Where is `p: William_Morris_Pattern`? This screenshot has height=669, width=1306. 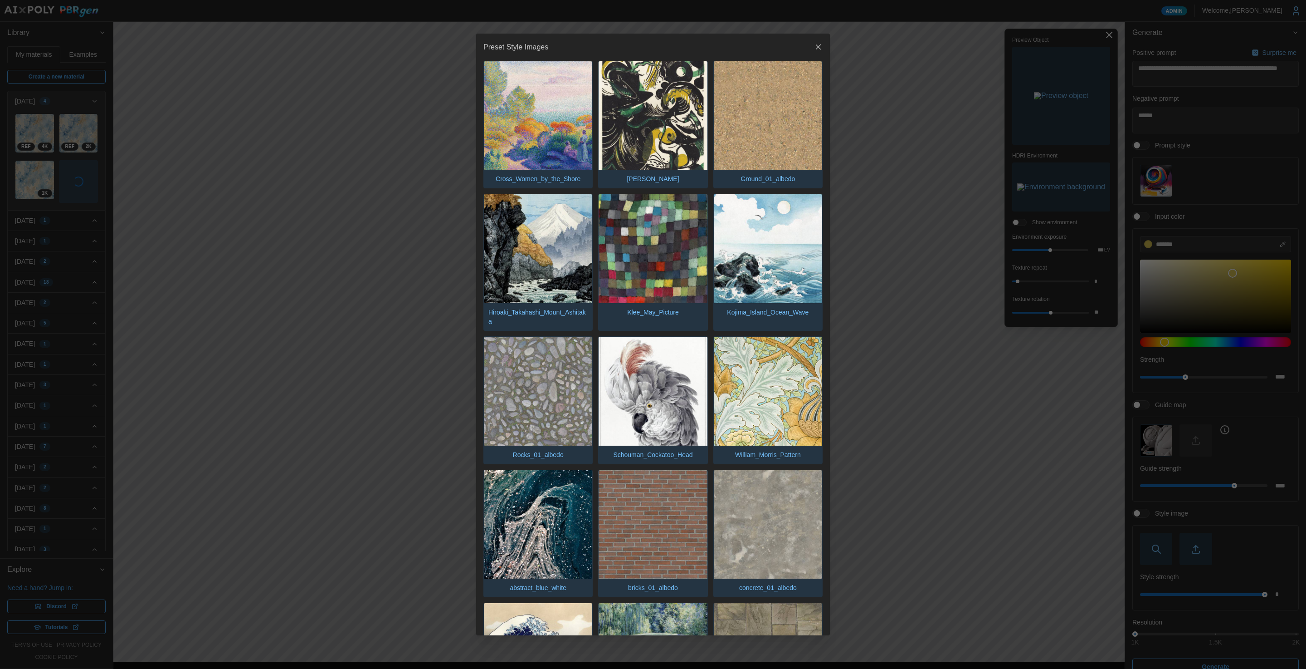
p: William_Morris_Pattern is located at coordinates (768, 455).